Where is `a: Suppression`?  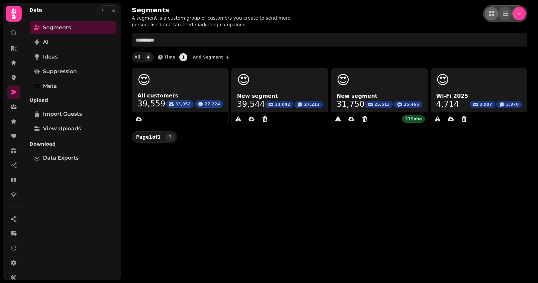
a: Suppression is located at coordinates (73, 72).